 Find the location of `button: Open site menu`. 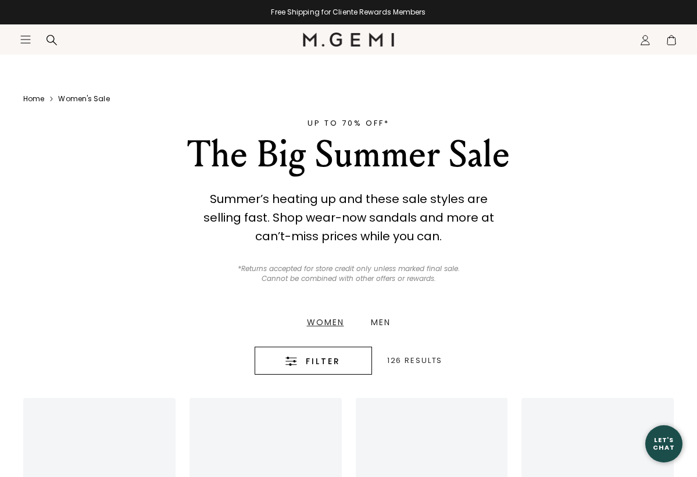

button: Open site menu is located at coordinates (26, 40).